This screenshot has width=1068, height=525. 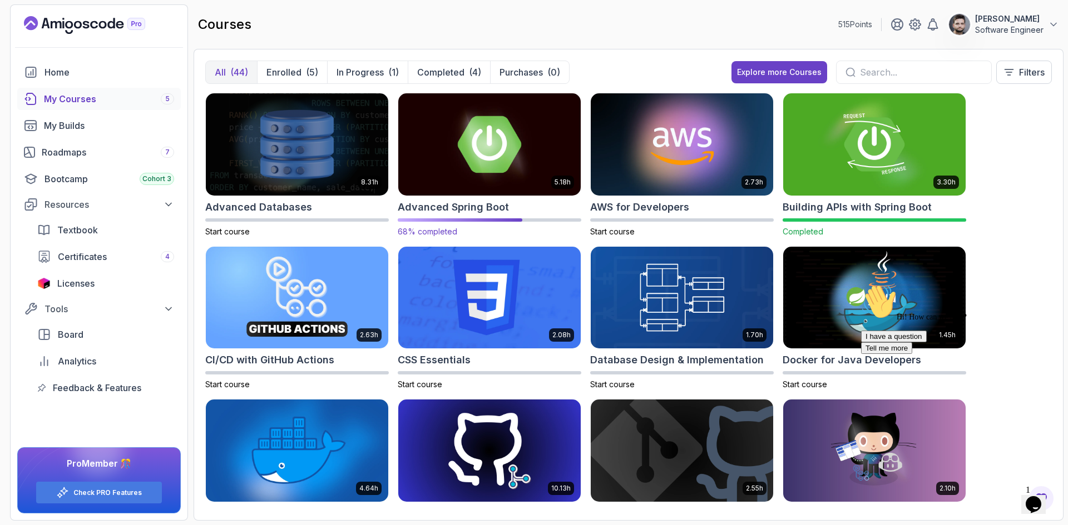 What do you see at coordinates (1009, 30) in the screenshot?
I see `p: Software Engineer` at bounding box center [1009, 30].